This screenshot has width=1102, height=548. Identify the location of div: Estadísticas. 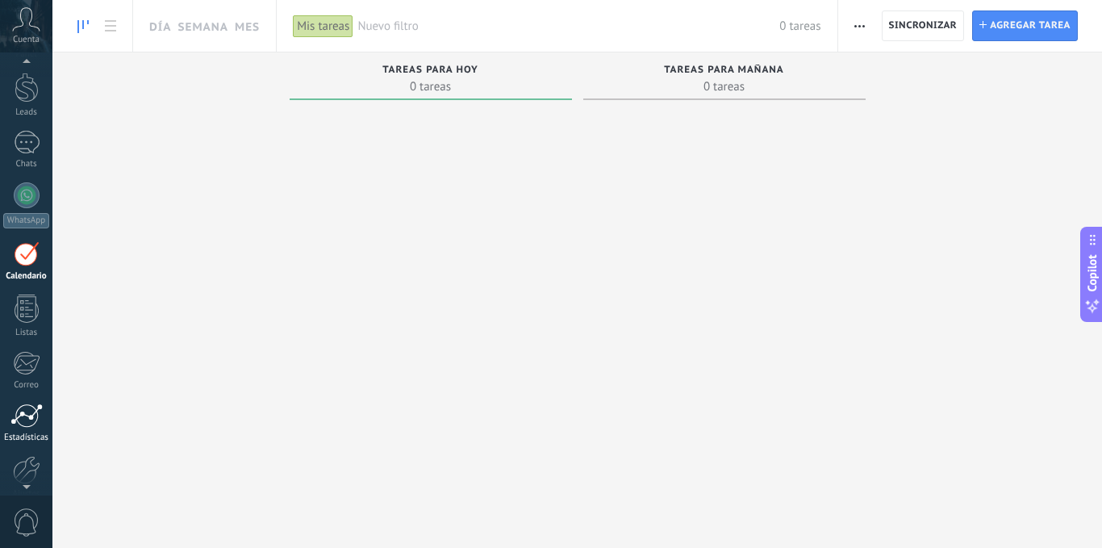
(27, 437).